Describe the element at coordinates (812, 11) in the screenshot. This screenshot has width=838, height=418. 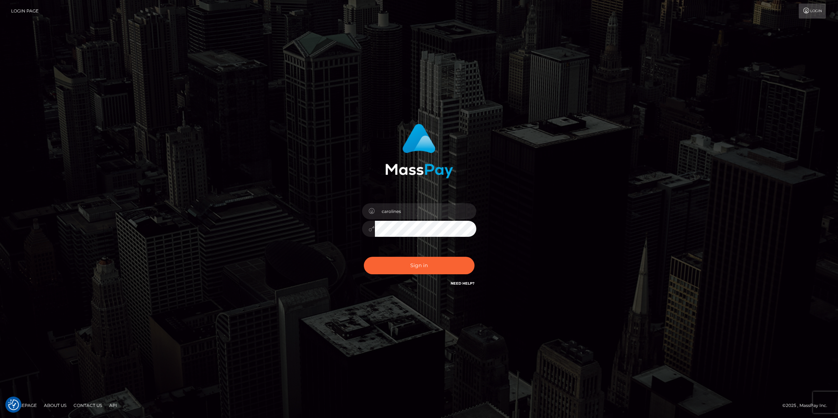
I see `a: Login` at that location.